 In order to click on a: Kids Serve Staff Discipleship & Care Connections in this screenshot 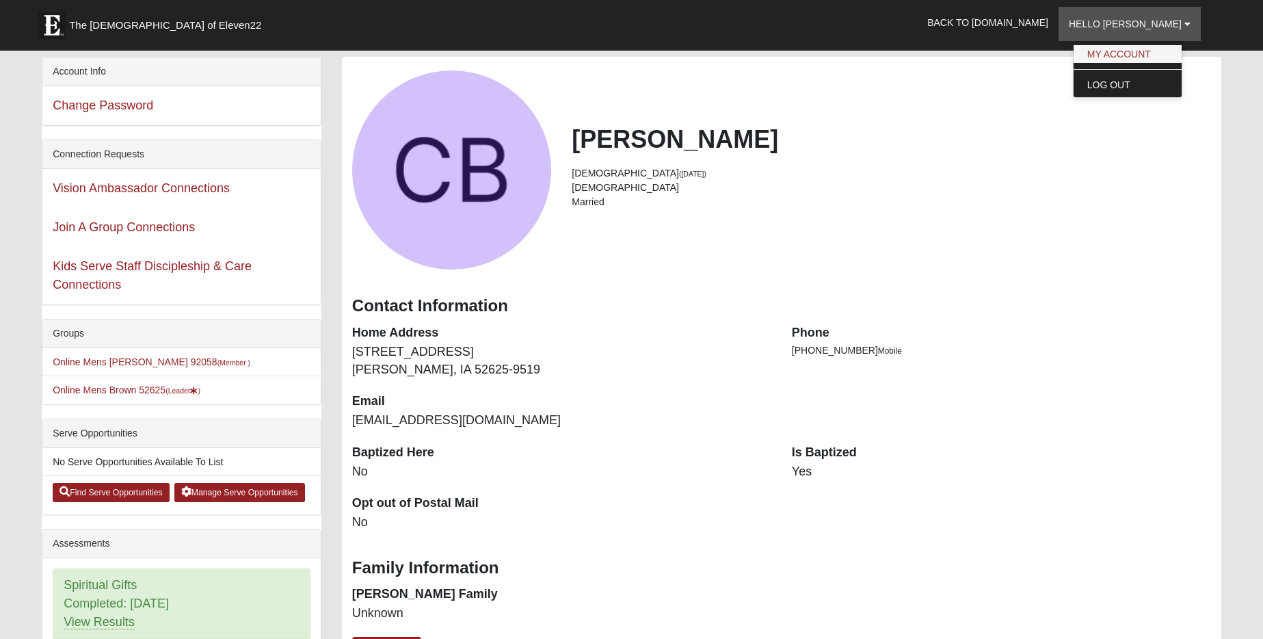, I will do `click(152, 275)`.